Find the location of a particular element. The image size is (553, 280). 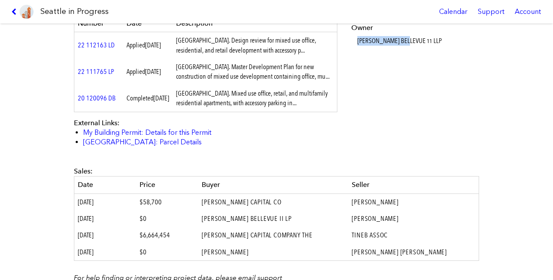

span: External Links: is located at coordinates (96, 123).